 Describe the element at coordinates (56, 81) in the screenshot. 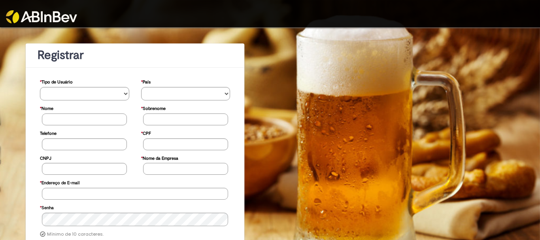

I see `label: Tipo de Usuário` at that location.